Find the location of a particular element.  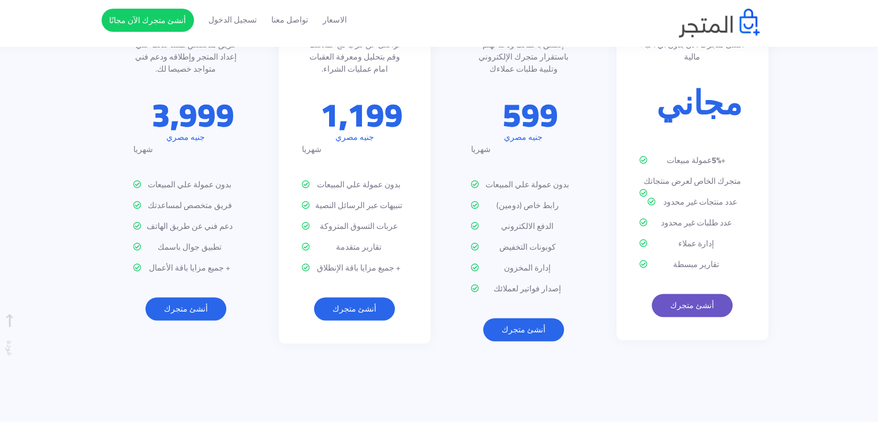

p: تطبيق جوال باسمك is located at coordinates (186, 247).